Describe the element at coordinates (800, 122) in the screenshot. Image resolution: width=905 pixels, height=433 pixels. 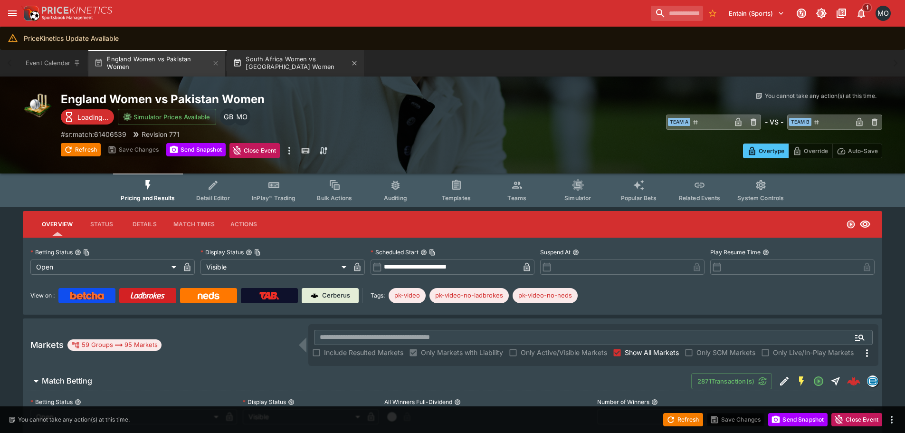
I see `span: Team B` at that location.